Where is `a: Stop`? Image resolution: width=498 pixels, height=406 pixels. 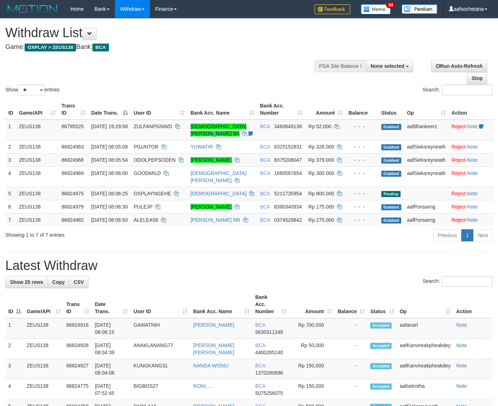 a: Stop is located at coordinates (477, 78).